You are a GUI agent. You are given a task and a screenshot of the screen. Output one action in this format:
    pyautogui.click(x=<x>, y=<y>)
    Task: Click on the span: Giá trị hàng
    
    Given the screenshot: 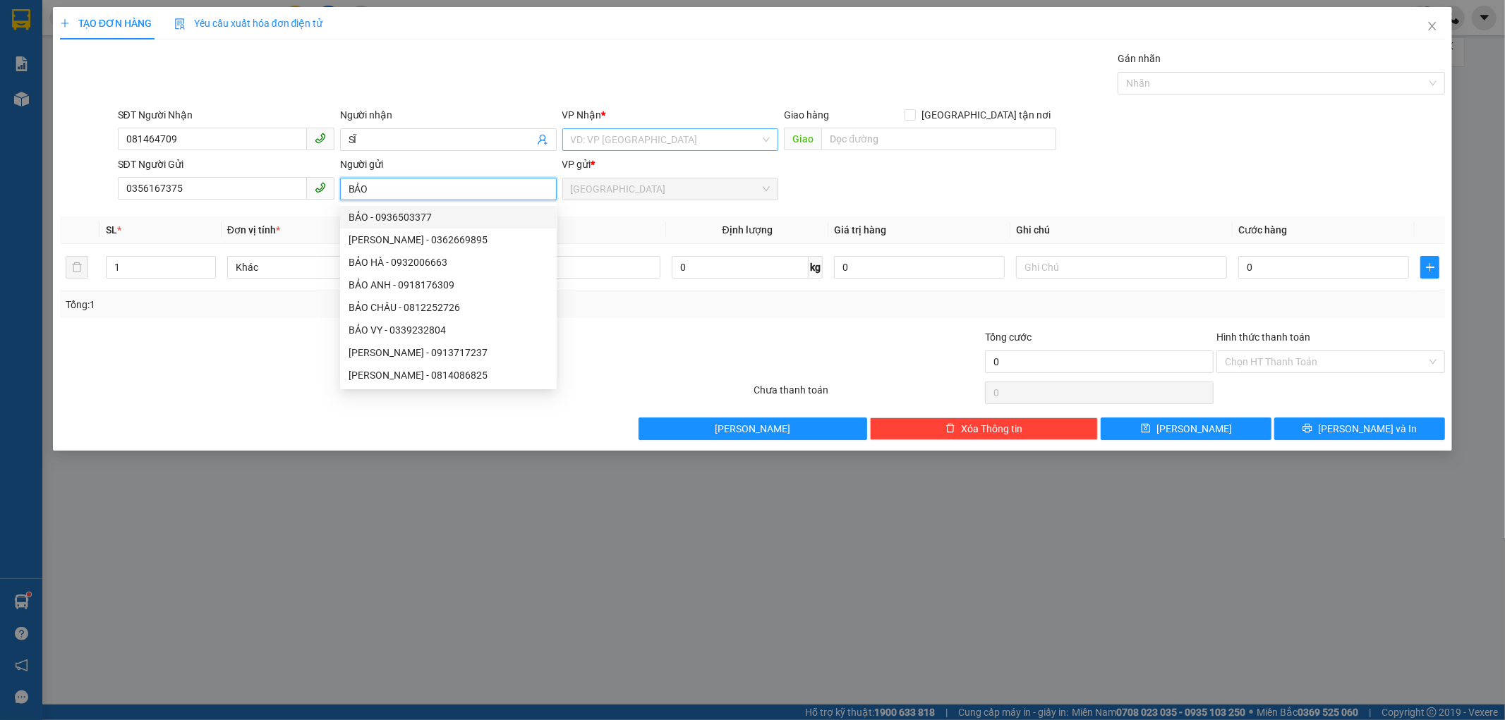 What is the action you would take?
    pyautogui.click(x=860, y=230)
    